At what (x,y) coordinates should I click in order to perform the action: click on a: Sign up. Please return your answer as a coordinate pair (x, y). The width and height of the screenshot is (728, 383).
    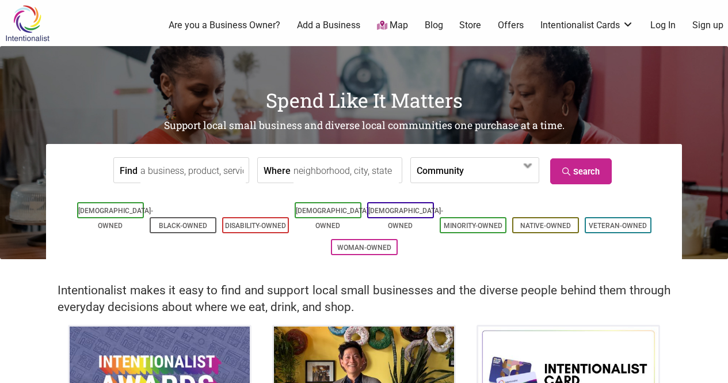
    Looking at the image, I should click on (708, 25).